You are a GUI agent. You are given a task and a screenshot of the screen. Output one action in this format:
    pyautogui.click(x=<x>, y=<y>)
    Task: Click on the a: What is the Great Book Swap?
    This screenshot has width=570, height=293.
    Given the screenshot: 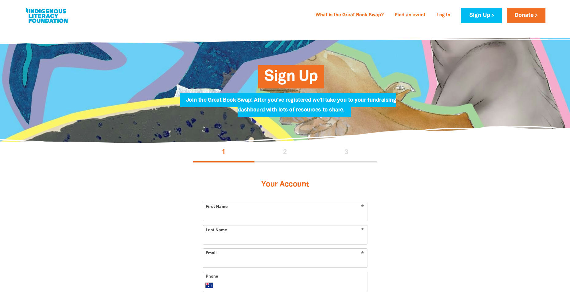 What is the action you would take?
    pyautogui.click(x=350, y=15)
    